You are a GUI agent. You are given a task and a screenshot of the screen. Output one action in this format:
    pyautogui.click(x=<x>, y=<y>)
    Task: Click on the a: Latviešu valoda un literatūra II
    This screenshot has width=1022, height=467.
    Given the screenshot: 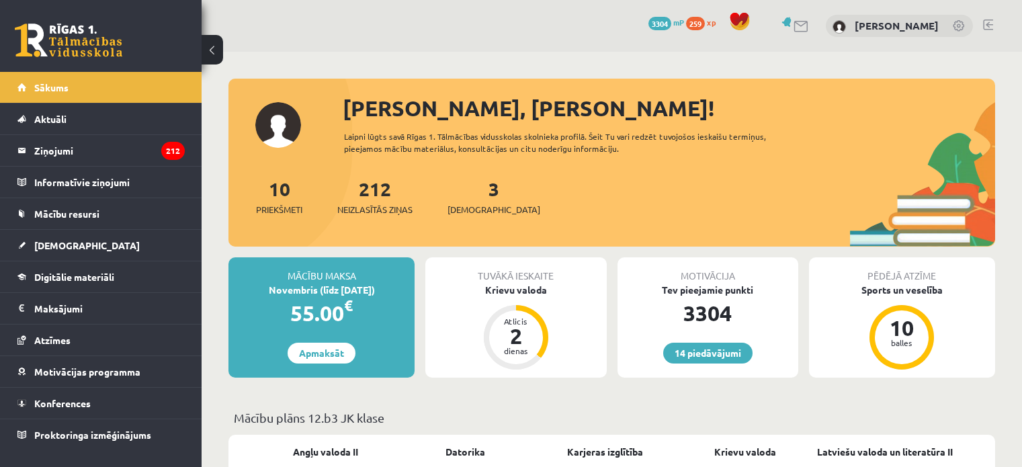 What is the action you would take?
    pyautogui.click(x=885, y=452)
    